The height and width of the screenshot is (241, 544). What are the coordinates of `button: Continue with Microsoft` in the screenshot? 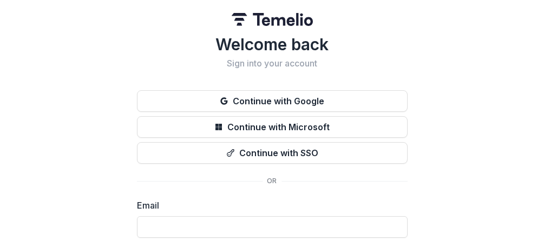 It's located at (272, 127).